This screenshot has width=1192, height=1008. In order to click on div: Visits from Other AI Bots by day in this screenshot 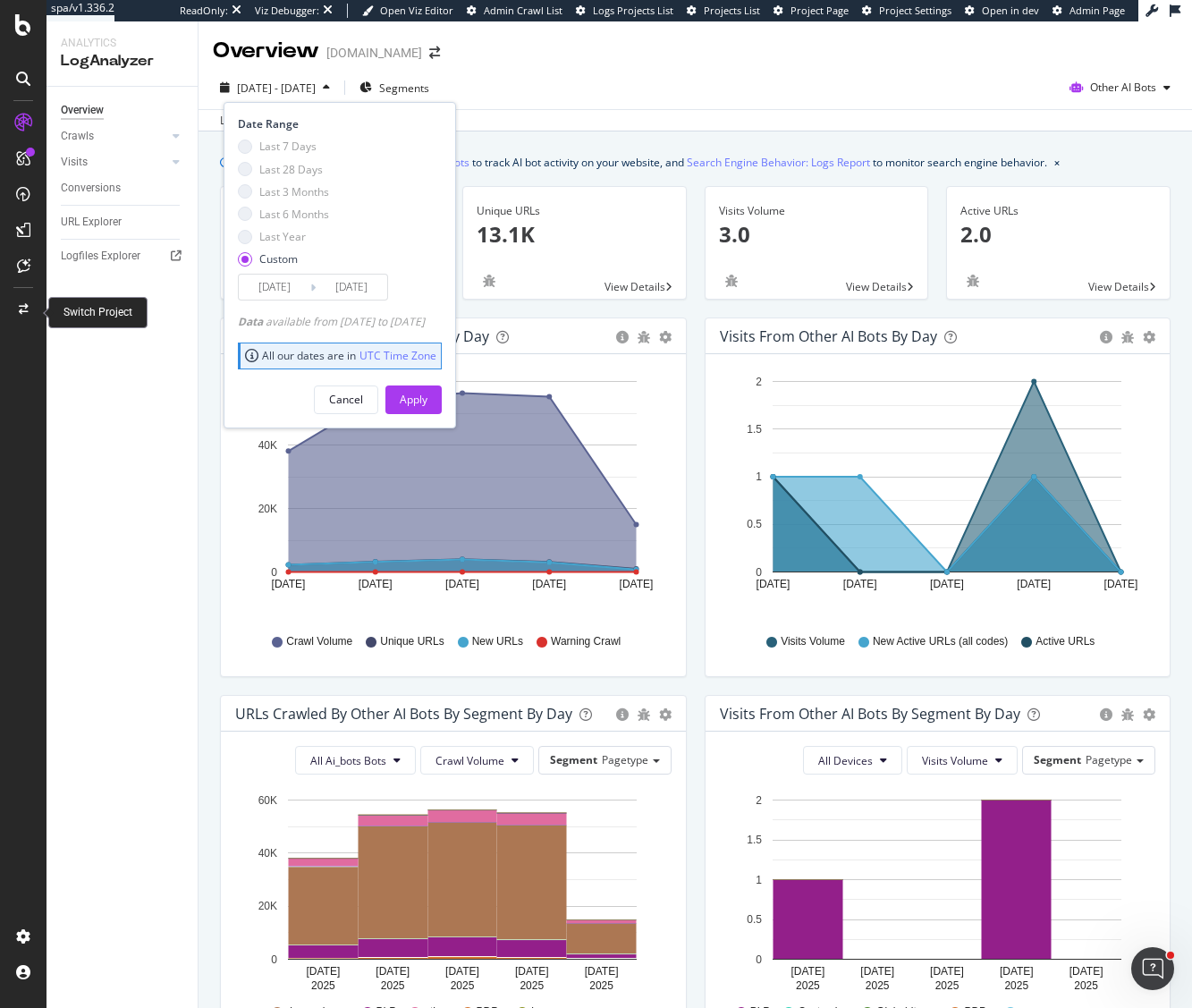, I will do `click(829, 336)`.